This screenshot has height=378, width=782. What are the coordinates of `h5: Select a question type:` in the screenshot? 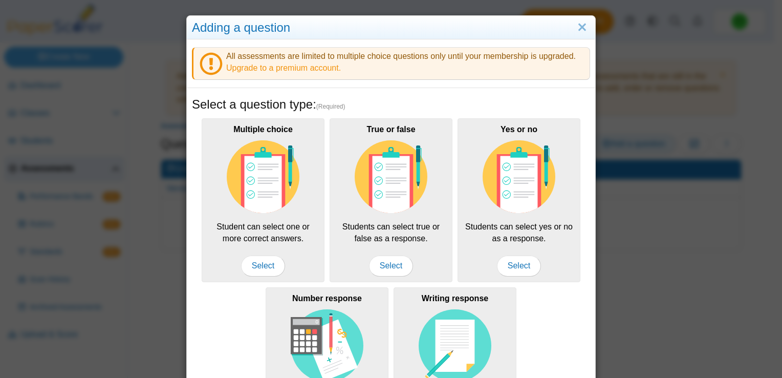 It's located at (391, 104).